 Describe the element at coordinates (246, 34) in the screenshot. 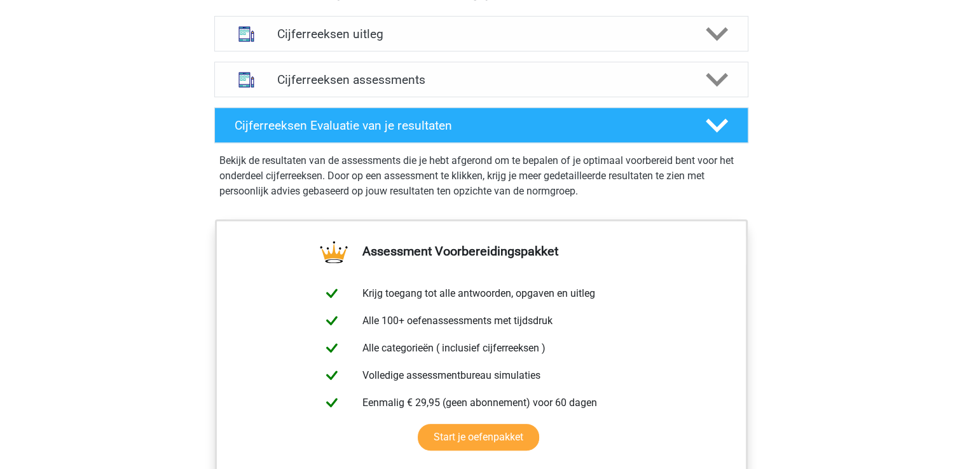

I see `img: cijferreeksen uitleg` at that location.